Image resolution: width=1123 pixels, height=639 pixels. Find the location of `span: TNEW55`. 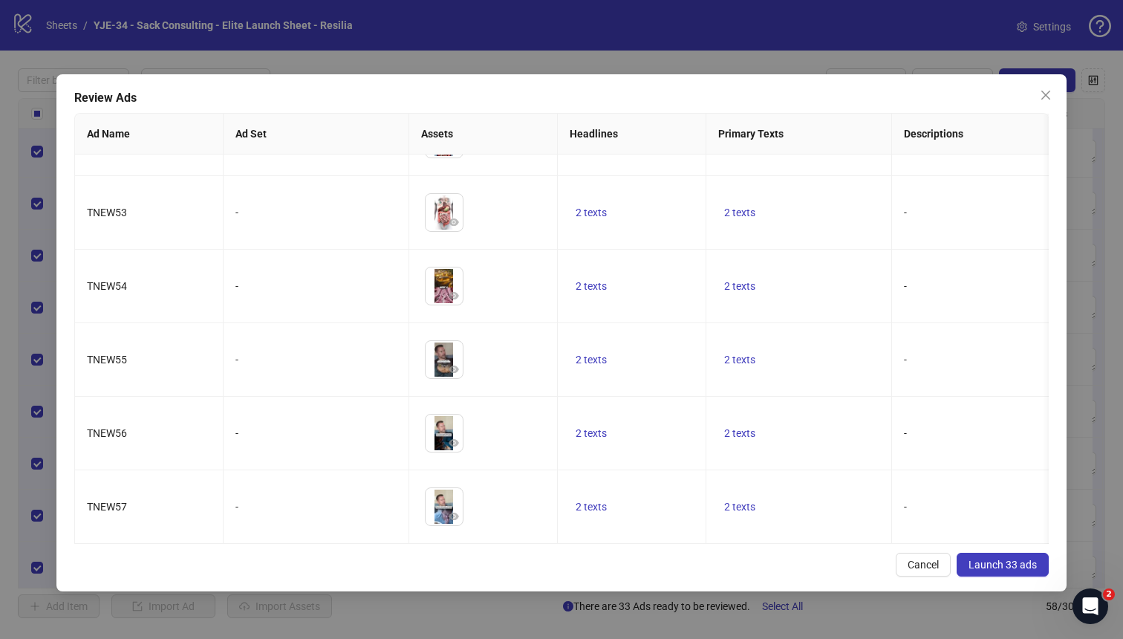

span: TNEW55 is located at coordinates (107, 359).